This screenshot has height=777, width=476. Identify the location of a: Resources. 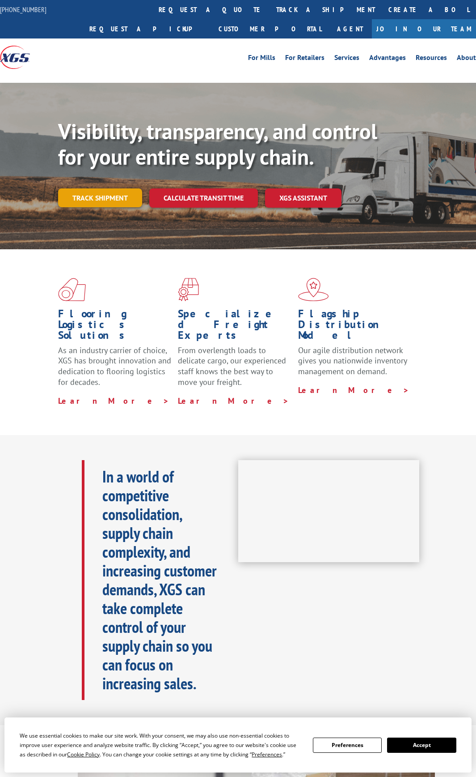
(432, 59).